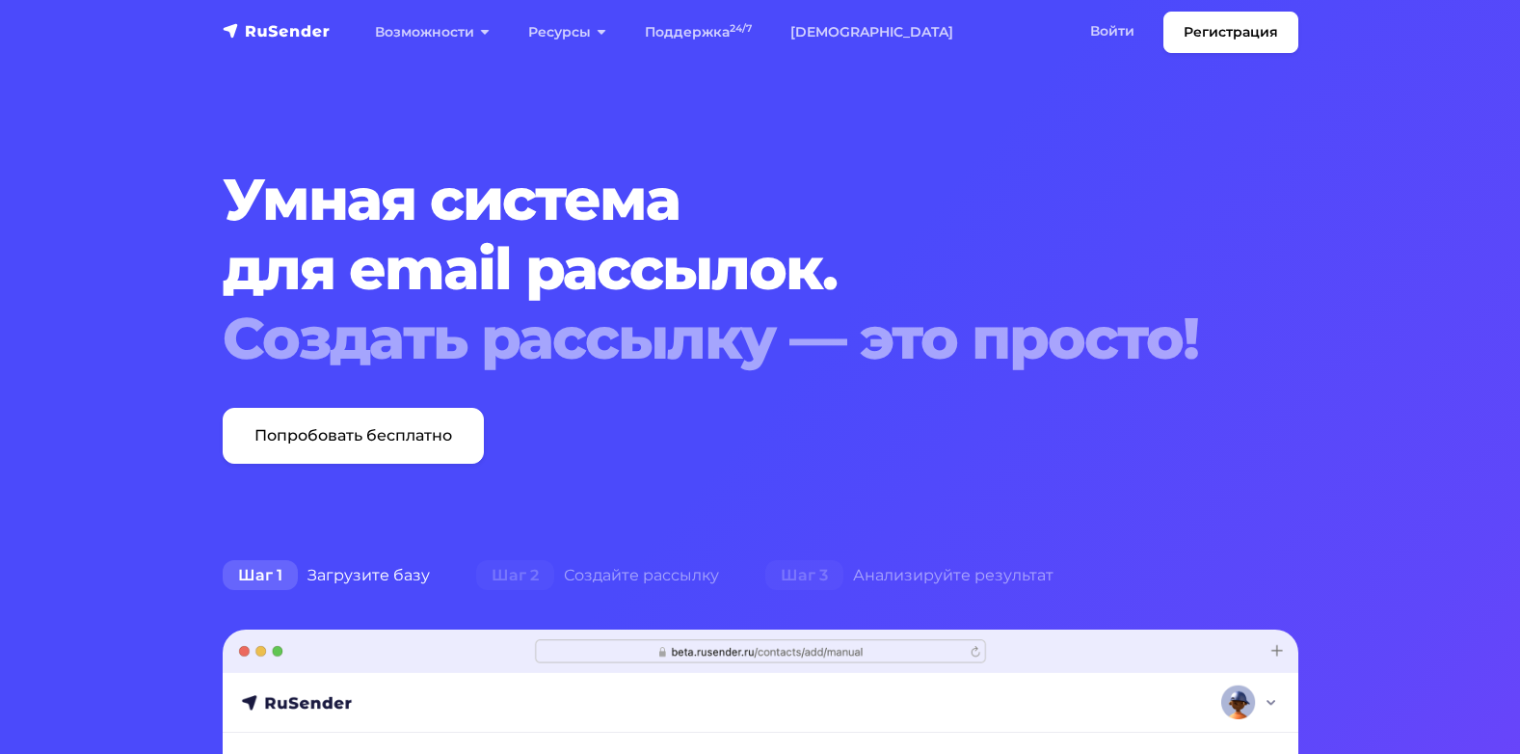  What do you see at coordinates (1231, 32) in the screenshot?
I see `a: Регистрация` at bounding box center [1231, 32].